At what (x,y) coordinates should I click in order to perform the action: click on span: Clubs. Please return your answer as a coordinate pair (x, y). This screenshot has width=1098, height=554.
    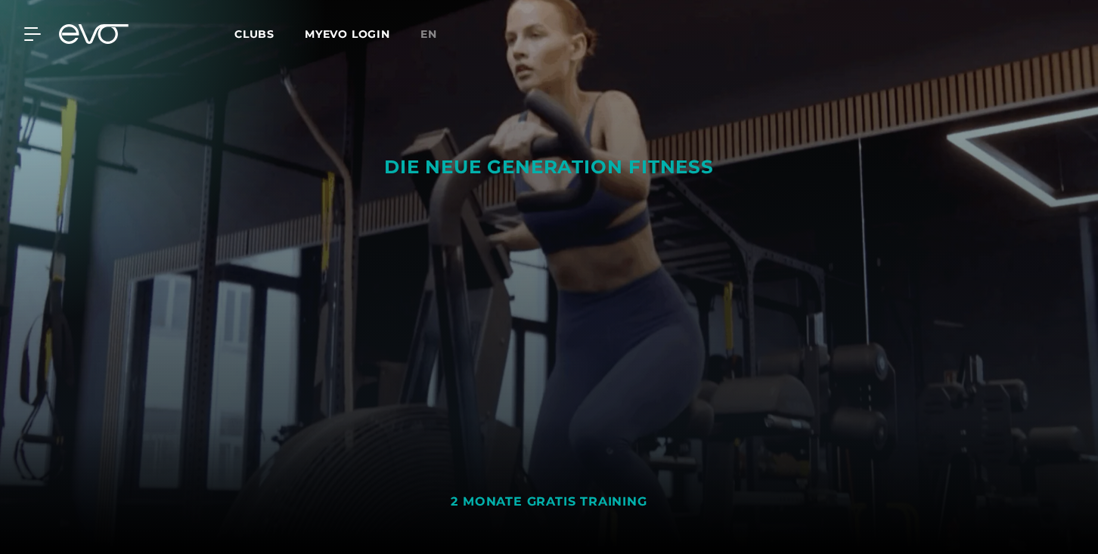
    Looking at the image, I should click on (254, 34).